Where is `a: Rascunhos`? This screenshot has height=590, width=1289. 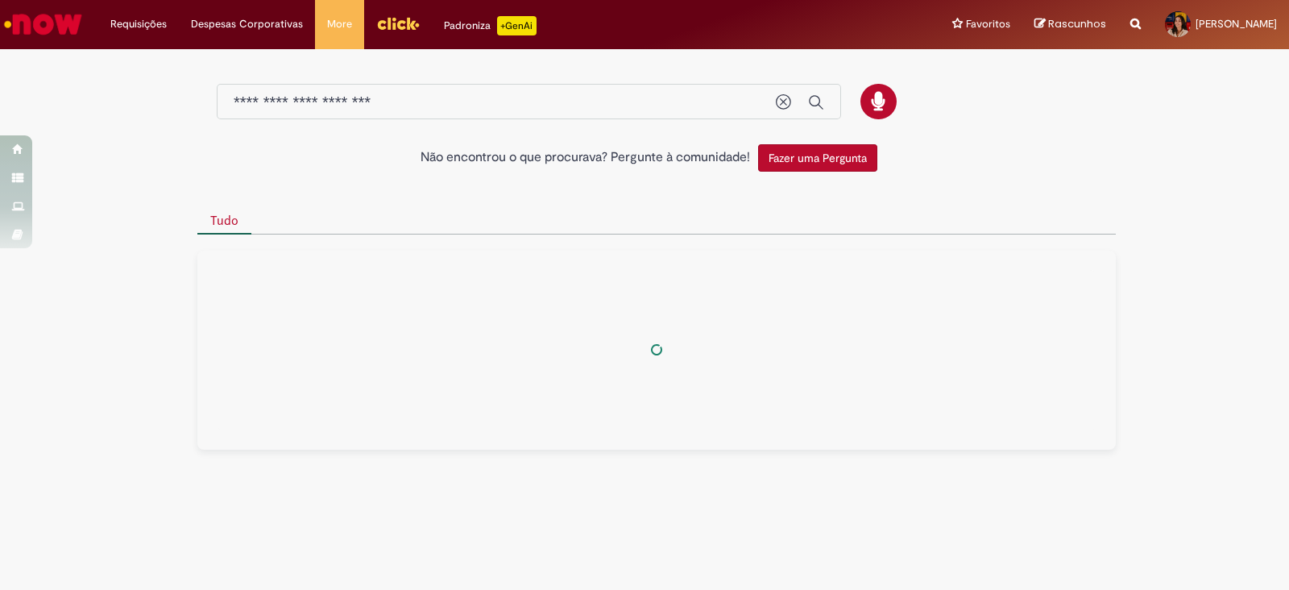
a: Rascunhos is located at coordinates (1070, 24).